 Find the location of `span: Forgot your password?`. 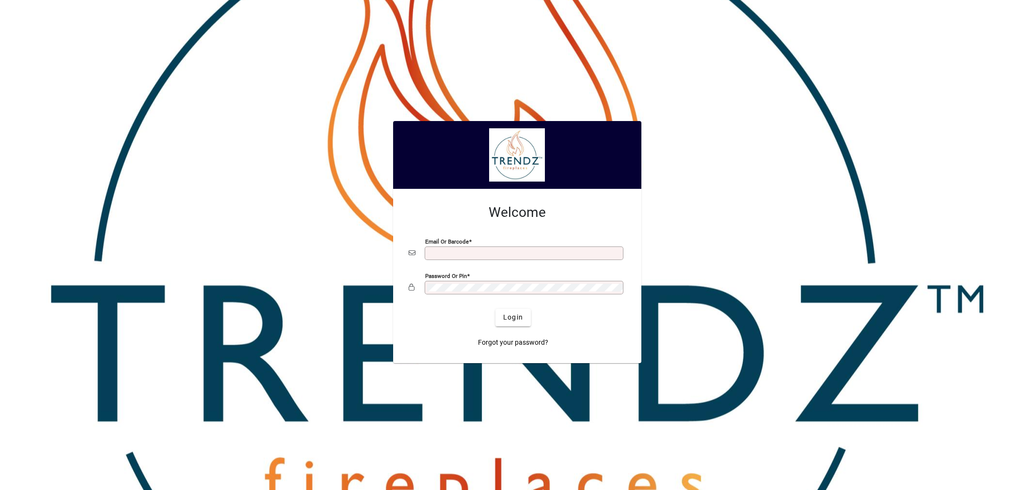

span: Forgot your password? is located at coordinates (513, 343).